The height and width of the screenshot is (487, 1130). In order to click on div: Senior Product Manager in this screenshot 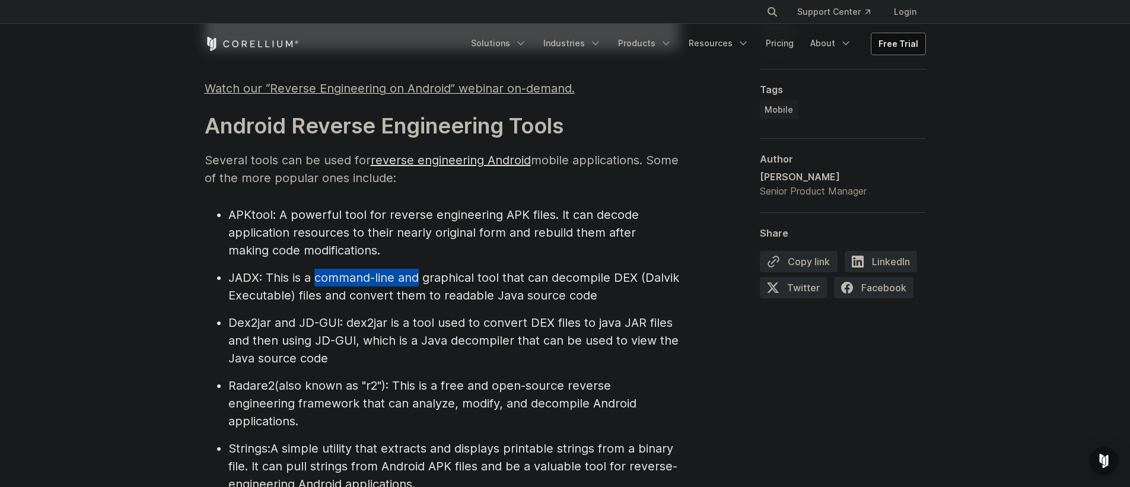, I will do `click(813, 191)`.